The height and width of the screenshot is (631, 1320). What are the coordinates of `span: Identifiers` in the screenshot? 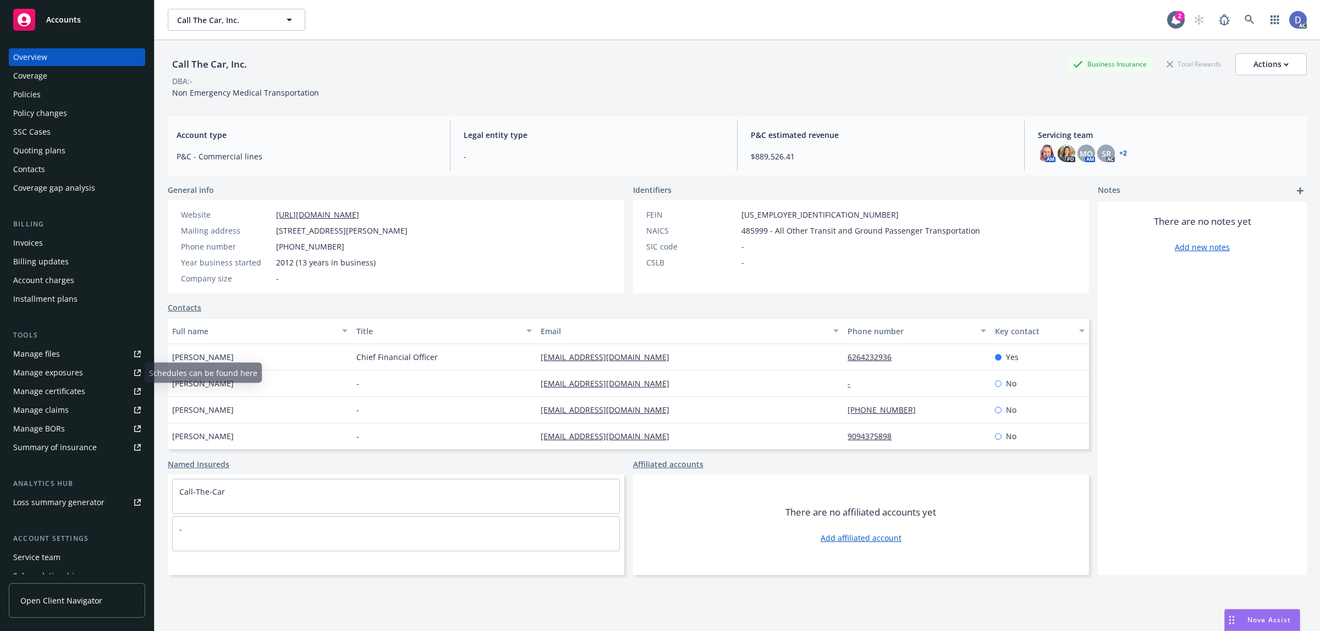 It's located at (652, 190).